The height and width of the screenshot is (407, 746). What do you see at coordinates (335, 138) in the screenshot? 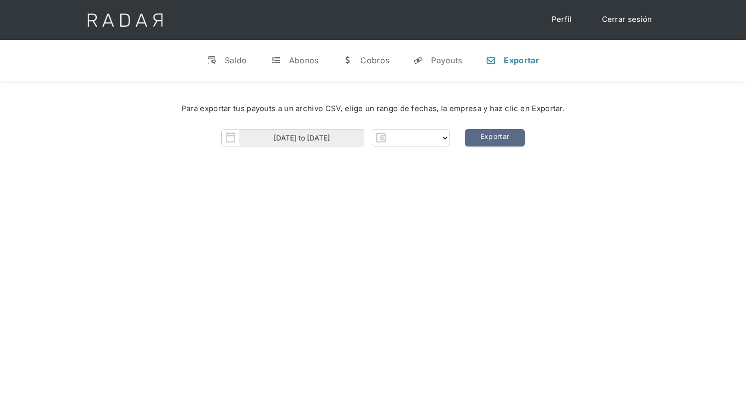
I see `form: Form` at bounding box center [335, 138].